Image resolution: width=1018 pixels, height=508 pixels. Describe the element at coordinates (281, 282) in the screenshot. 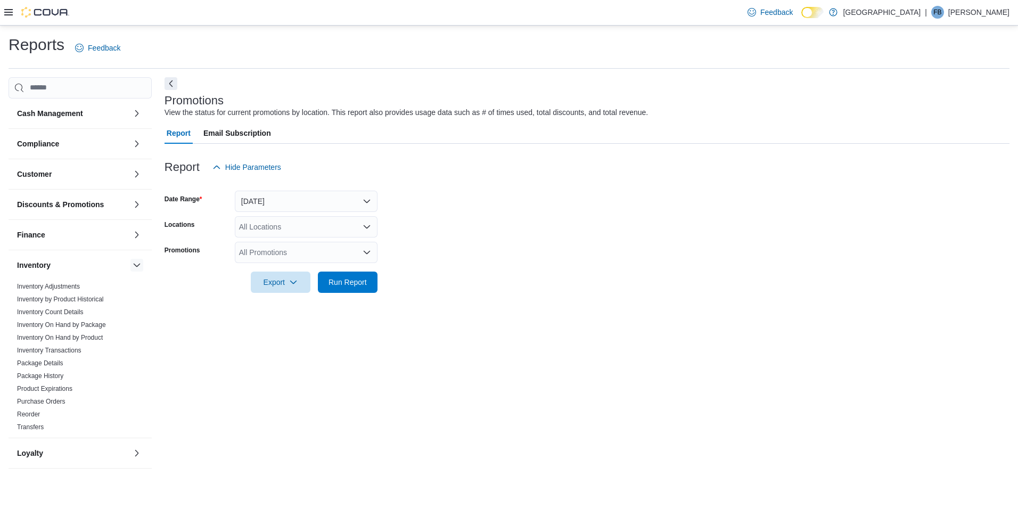

I see `span: Export` at that location.